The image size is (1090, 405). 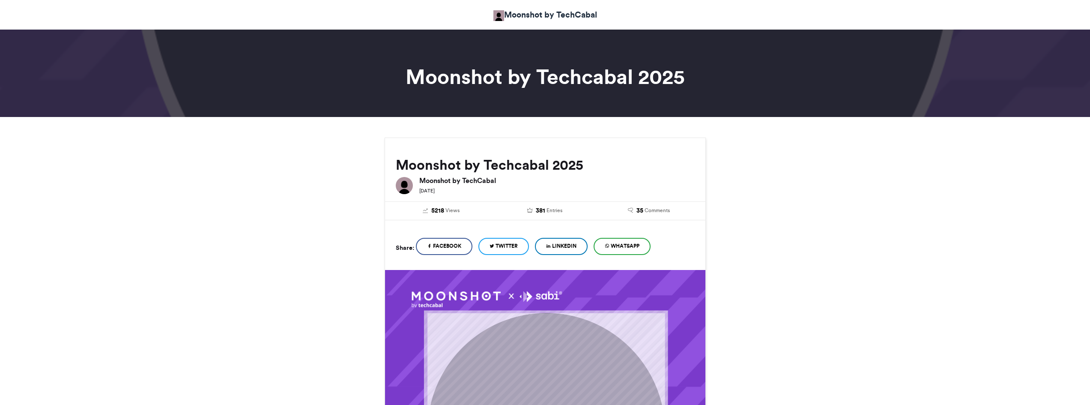 I want to click on span: LinkedIn, so click(x=564, y=246).